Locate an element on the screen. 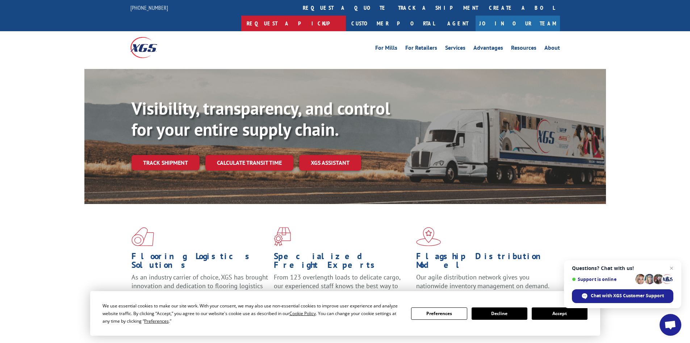  span: Our agile distribution network gives you nationwide inventory management on demand. is located at coordinates (483, 281).